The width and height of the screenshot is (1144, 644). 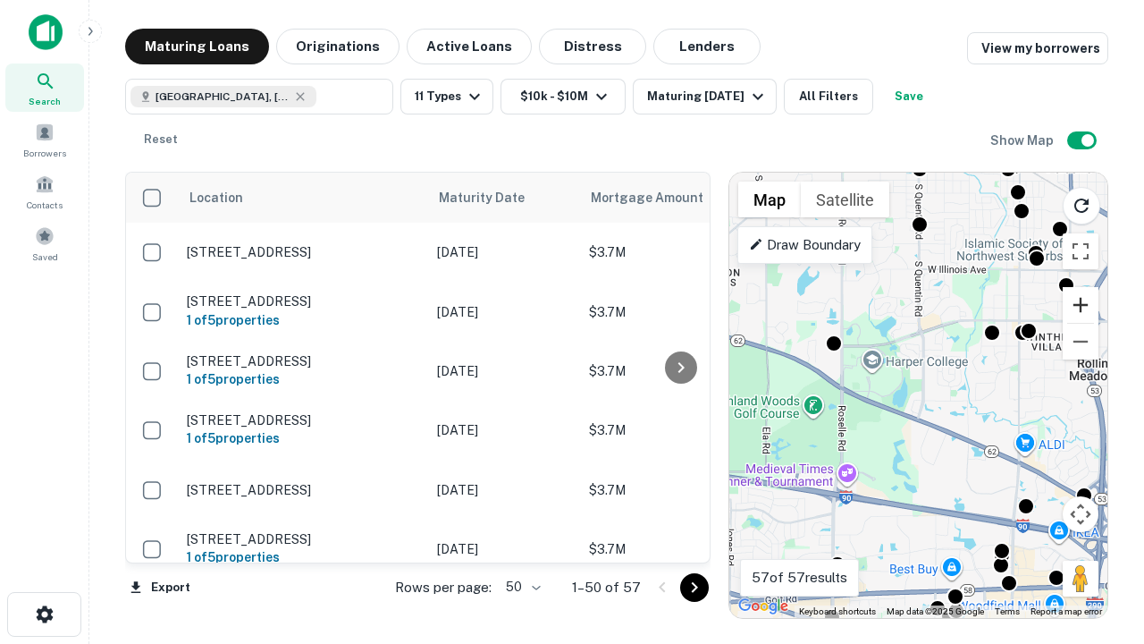 What do you see at coordinates (46, 32) in the screenshot?
I see `img: capitalize-icon.png` at bounding box center [46, 32].